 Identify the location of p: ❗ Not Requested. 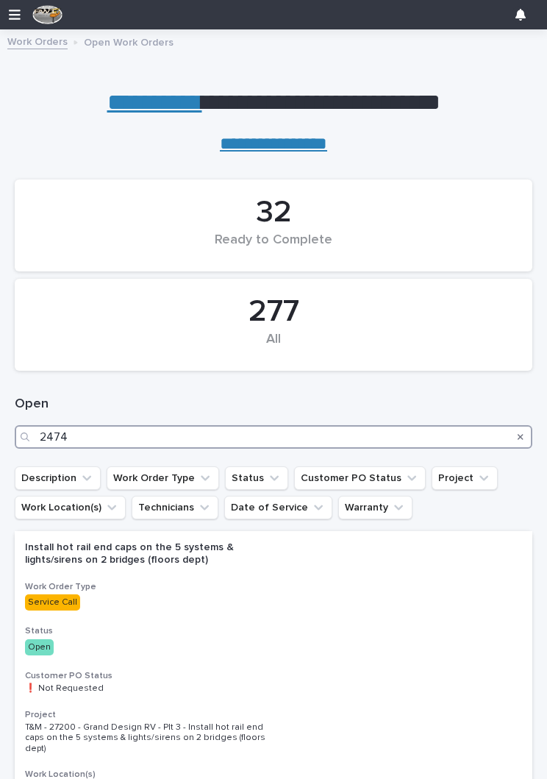
(154, 688).